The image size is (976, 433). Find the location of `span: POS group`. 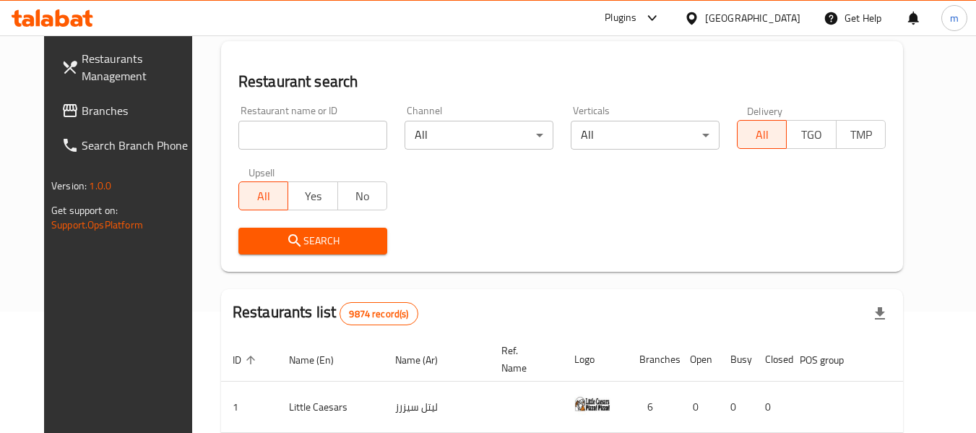

span: POS group is located at coordinates (831, 360).